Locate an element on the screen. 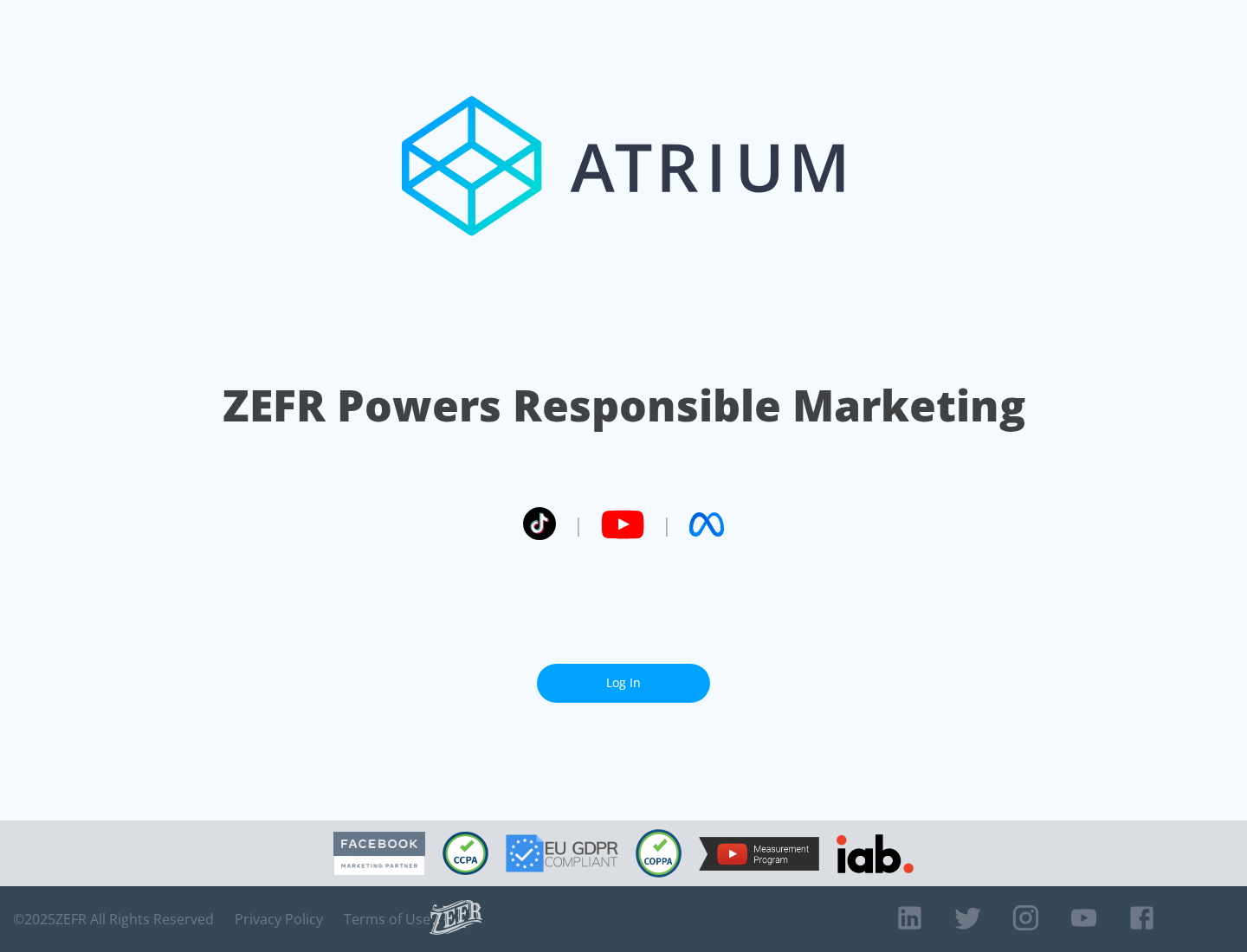 The image size is (1247, 952). span: © 2025 ZEFR All Rights Reserved is located at coordinates (113, 920).